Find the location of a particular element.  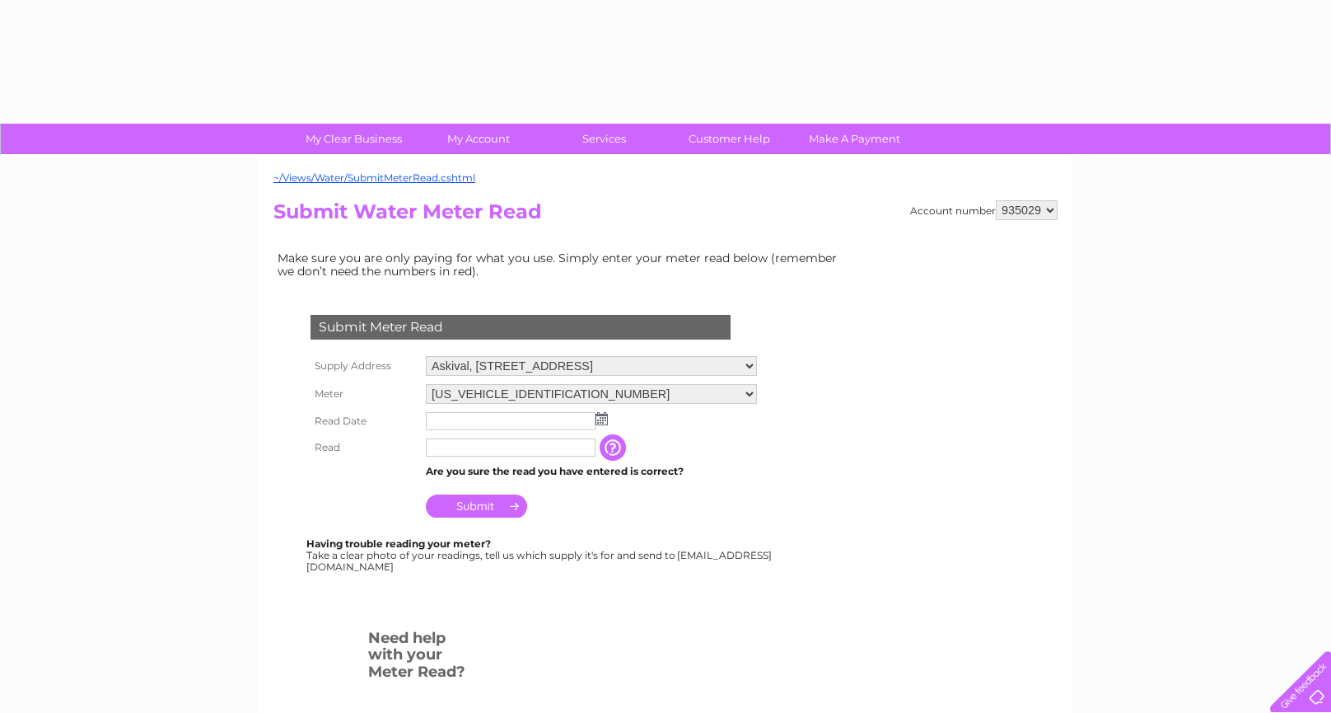

th: Meter is located at coordinates (364, 394).